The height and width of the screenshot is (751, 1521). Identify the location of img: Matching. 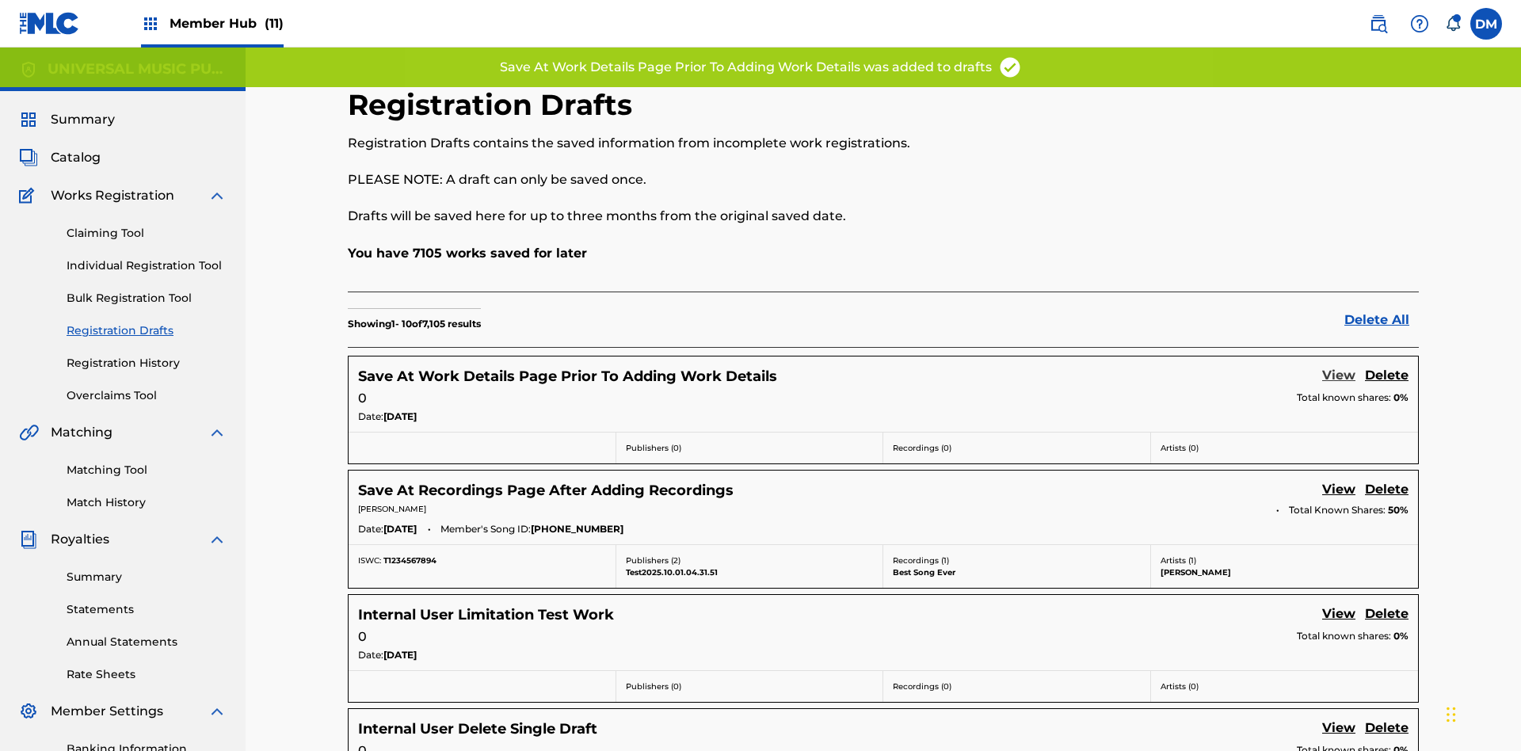
(29, 433).